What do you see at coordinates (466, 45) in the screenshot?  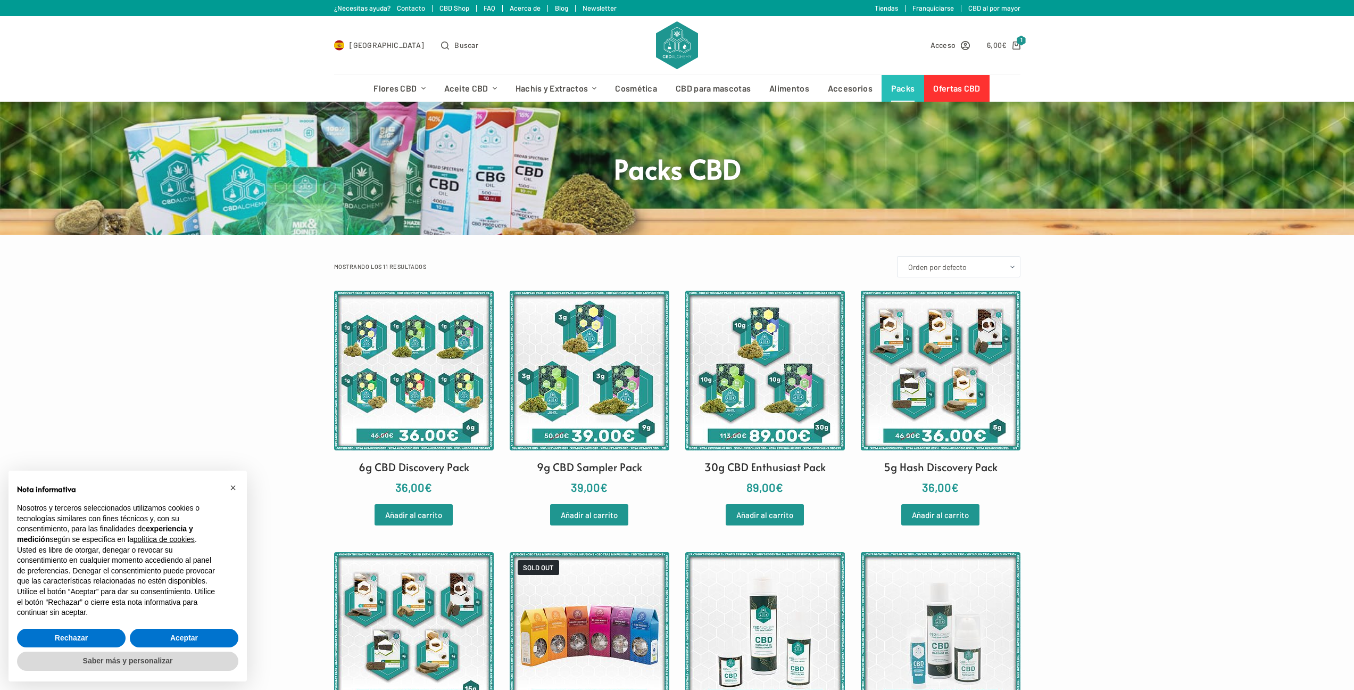 I see `span: Buscar` at bounding box center [466, 45].